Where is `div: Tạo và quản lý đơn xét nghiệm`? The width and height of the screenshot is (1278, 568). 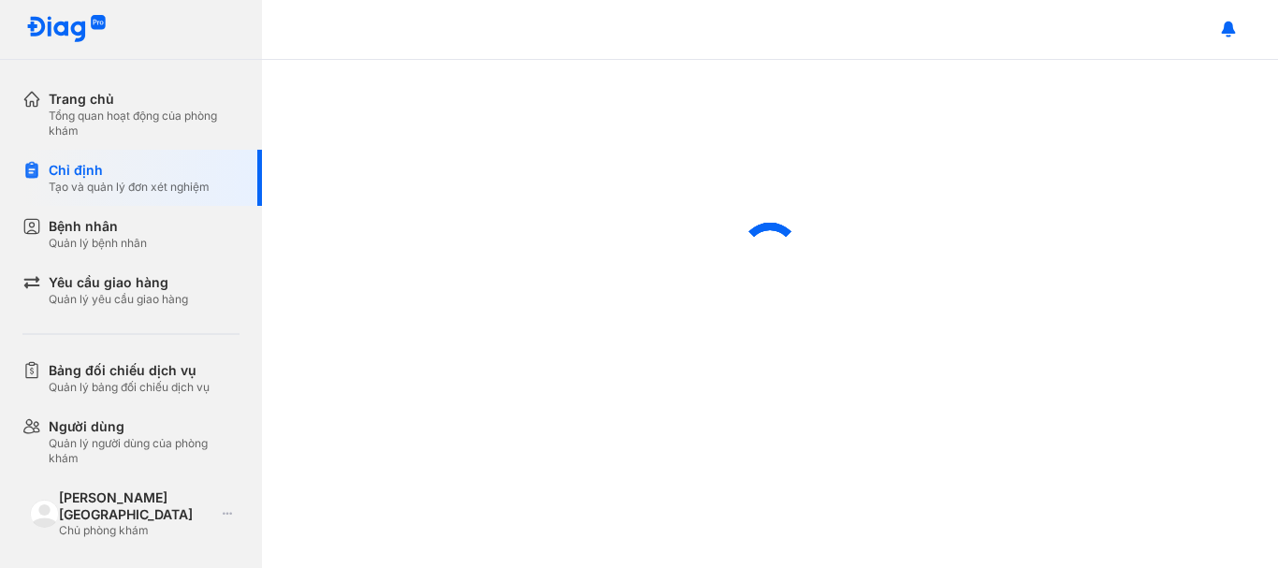 div: Tạo và quản lý đơn xét nghiệm is located at coordinates (129, 187).